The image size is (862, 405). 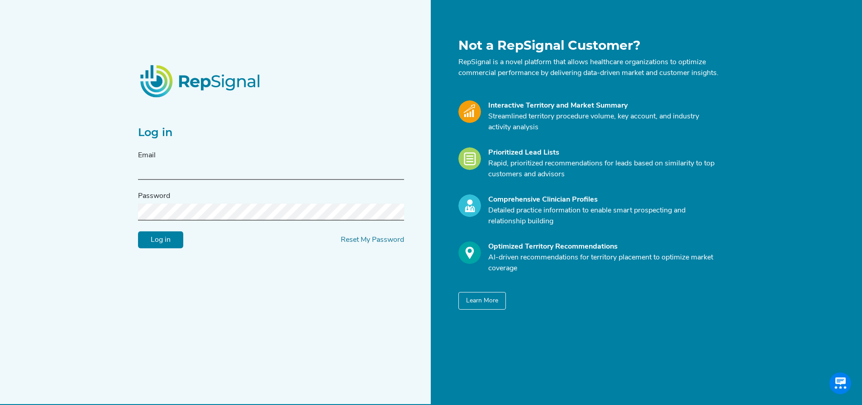 What do you see at coordinates (482, 301) in the screenshot?
I see `button: Learn More` at bounding box center [482, 301].